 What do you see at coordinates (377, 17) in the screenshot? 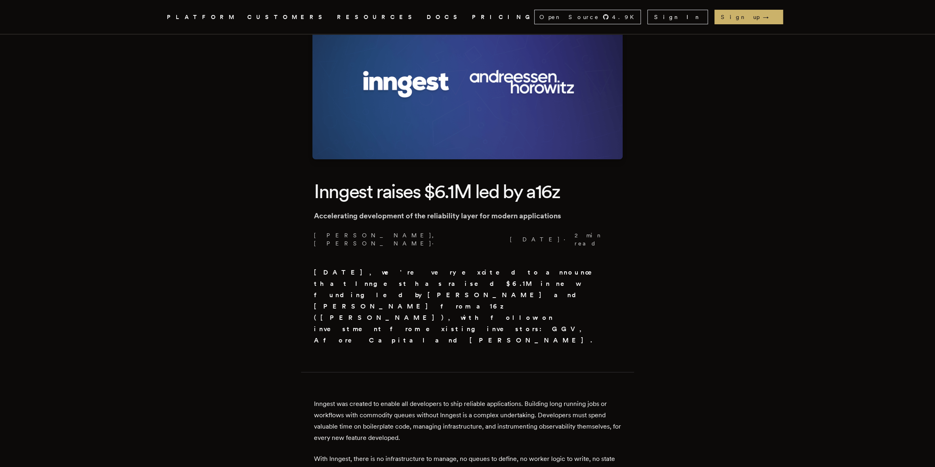
I see `button: RESOURCES` at bounding box center [377, 17].